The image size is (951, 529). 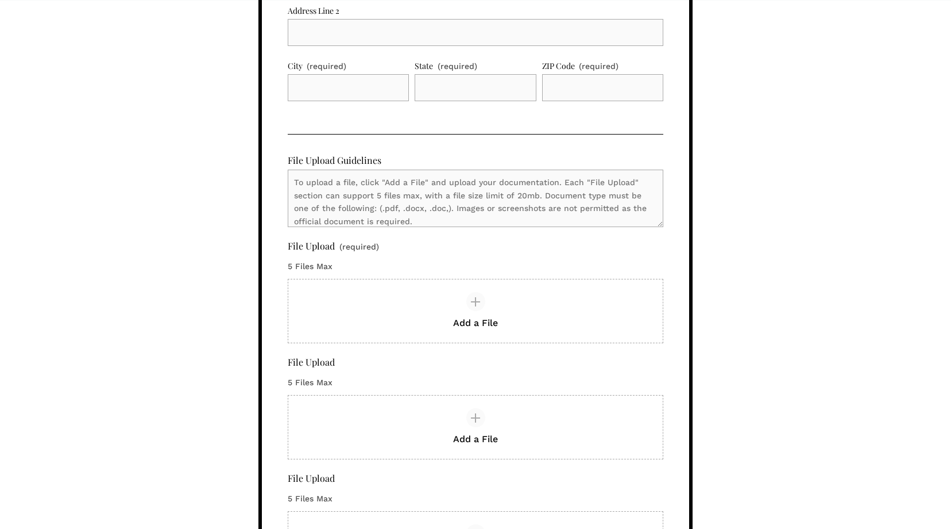 I want to click on input: State, so click(x=475, y=88).